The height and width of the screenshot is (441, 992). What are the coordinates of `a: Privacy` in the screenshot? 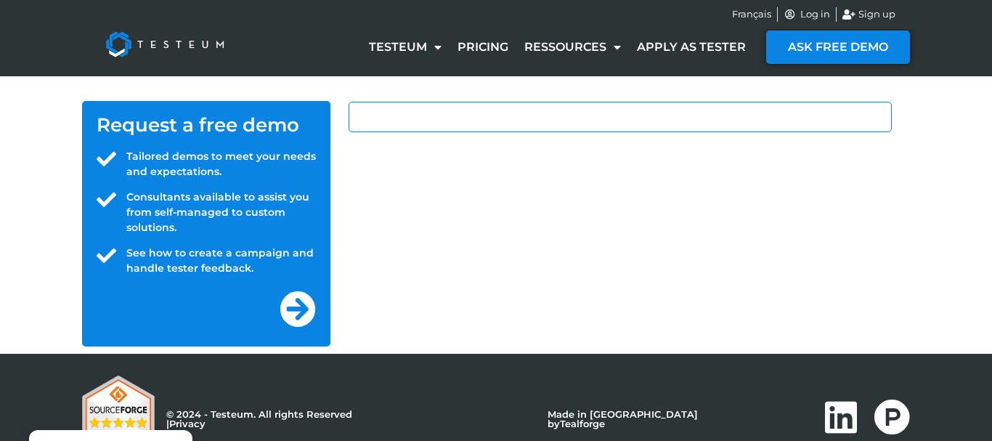 It's located at (187, 423).